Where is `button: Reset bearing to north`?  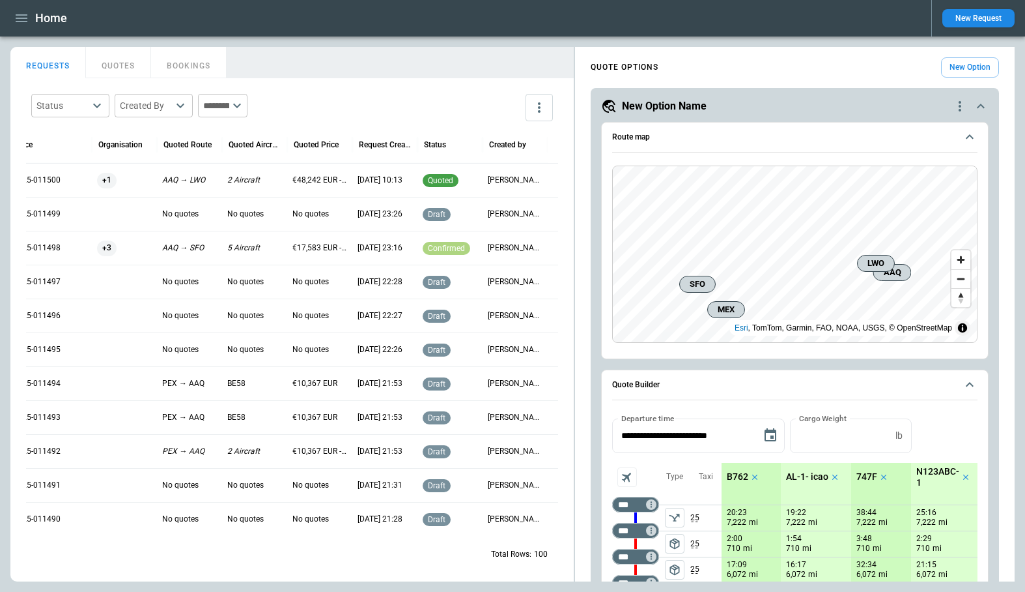 button: Reset bearing to north is located at coordinates (961, 297).